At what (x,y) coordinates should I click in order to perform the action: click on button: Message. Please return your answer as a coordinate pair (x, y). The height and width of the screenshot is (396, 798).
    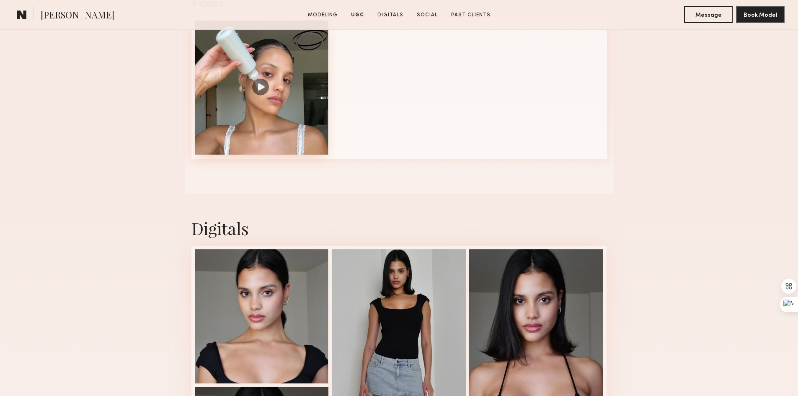
    Looking at the image, I should click on (708, 15).